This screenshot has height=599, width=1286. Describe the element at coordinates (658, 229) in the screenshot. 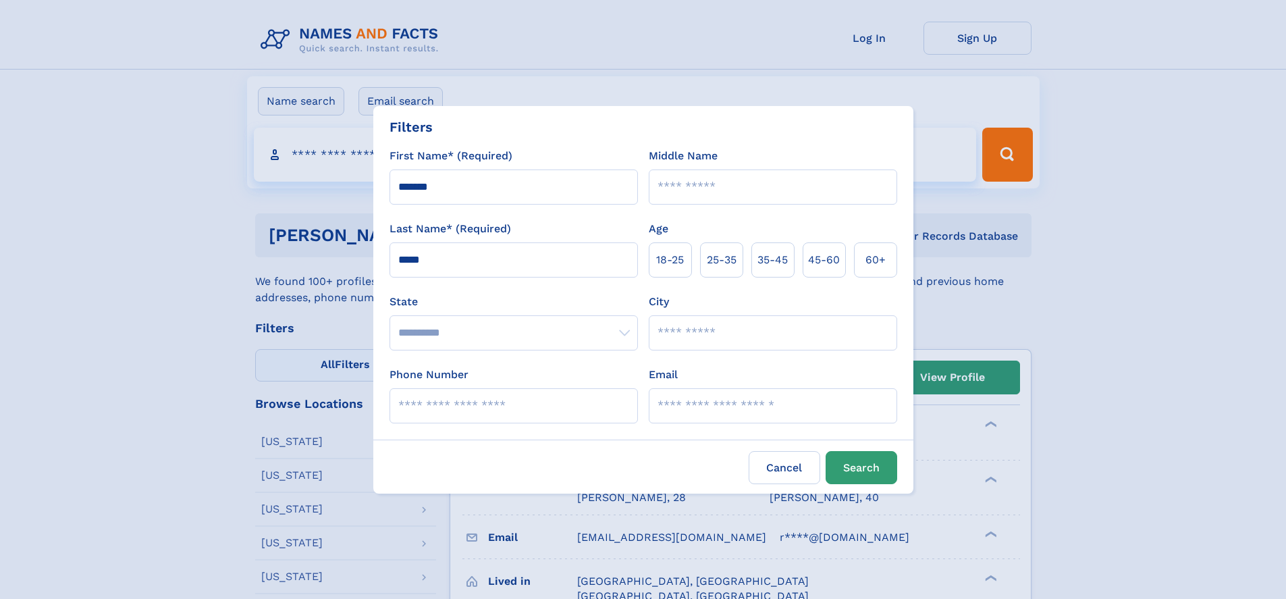

I see `label: Age` at that location.